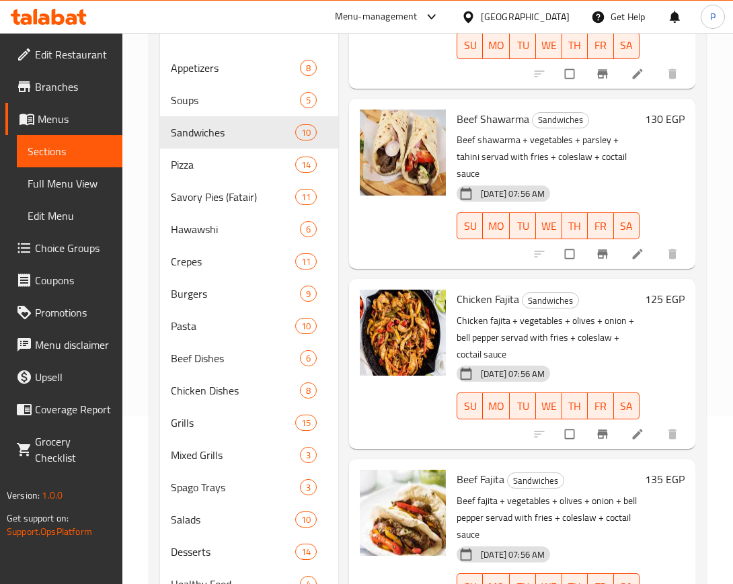  Describe the element at coordinates (69, 216) in the screenshot. I see `a: Edit Menu` at that location.